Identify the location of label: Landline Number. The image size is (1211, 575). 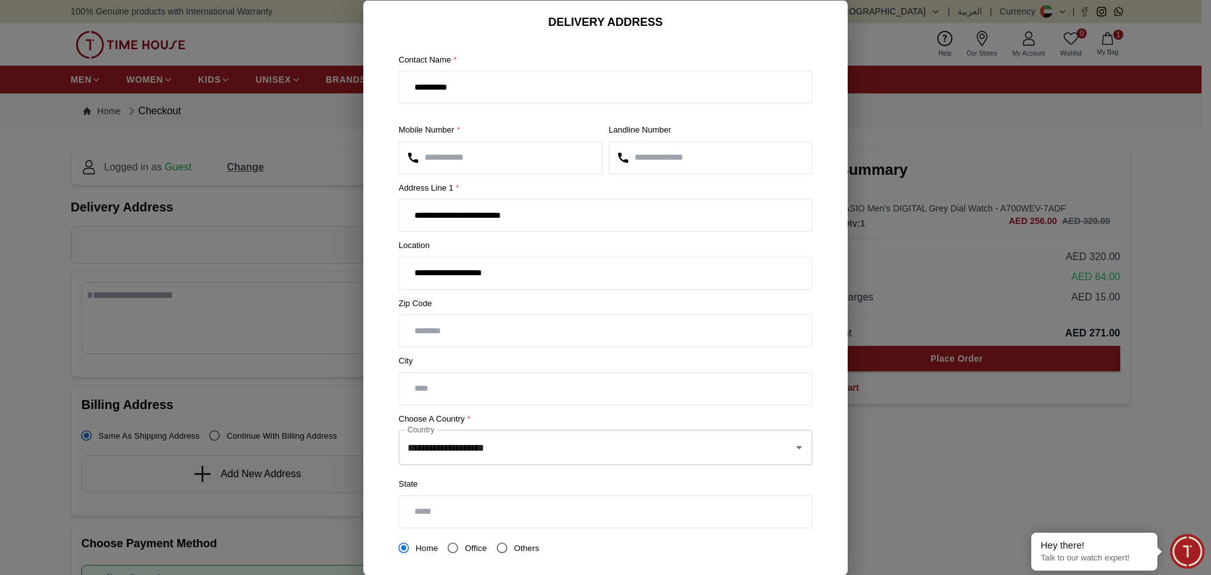
(710, 130).